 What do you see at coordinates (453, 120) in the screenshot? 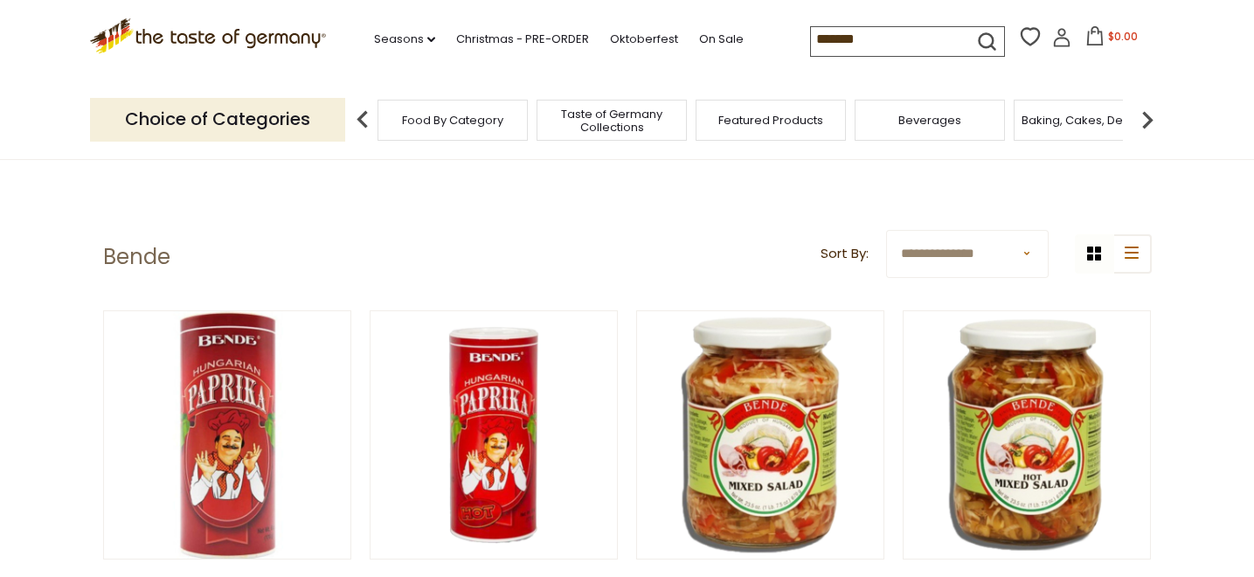
I see `a: Food By Category` at bounding box center [453, 120].